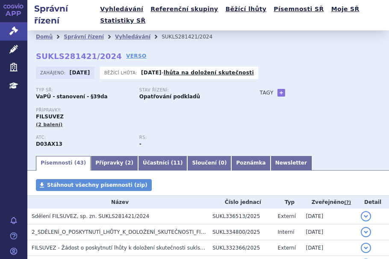 The height and width of the screenshot is (259, 389). Describe the element at coordinates (241, 232) in the screenshot. I see `td: SUKL334800/2025` at that location.